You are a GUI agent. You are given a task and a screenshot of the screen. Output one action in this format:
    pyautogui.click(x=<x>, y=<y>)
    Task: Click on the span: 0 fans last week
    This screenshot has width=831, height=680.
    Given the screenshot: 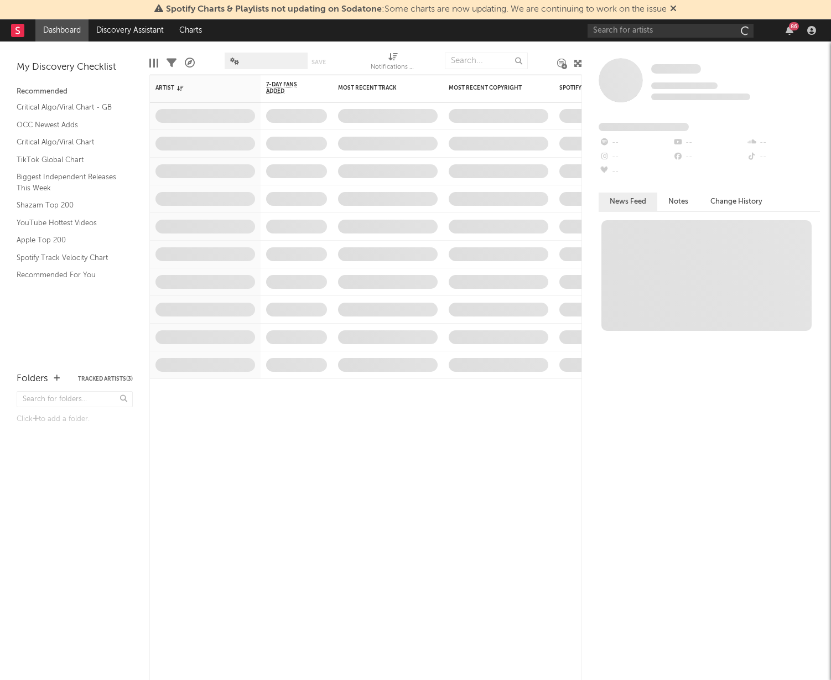 What is the action you would take?
    pyautogui.click(x=700, y=97)
    